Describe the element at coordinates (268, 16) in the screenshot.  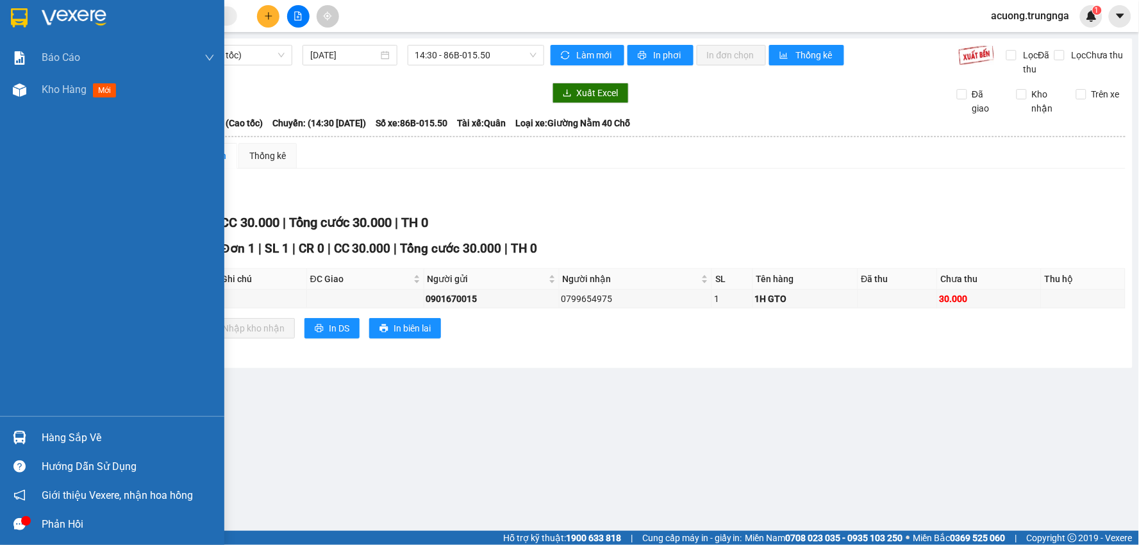
I see `button: plus` at that location.